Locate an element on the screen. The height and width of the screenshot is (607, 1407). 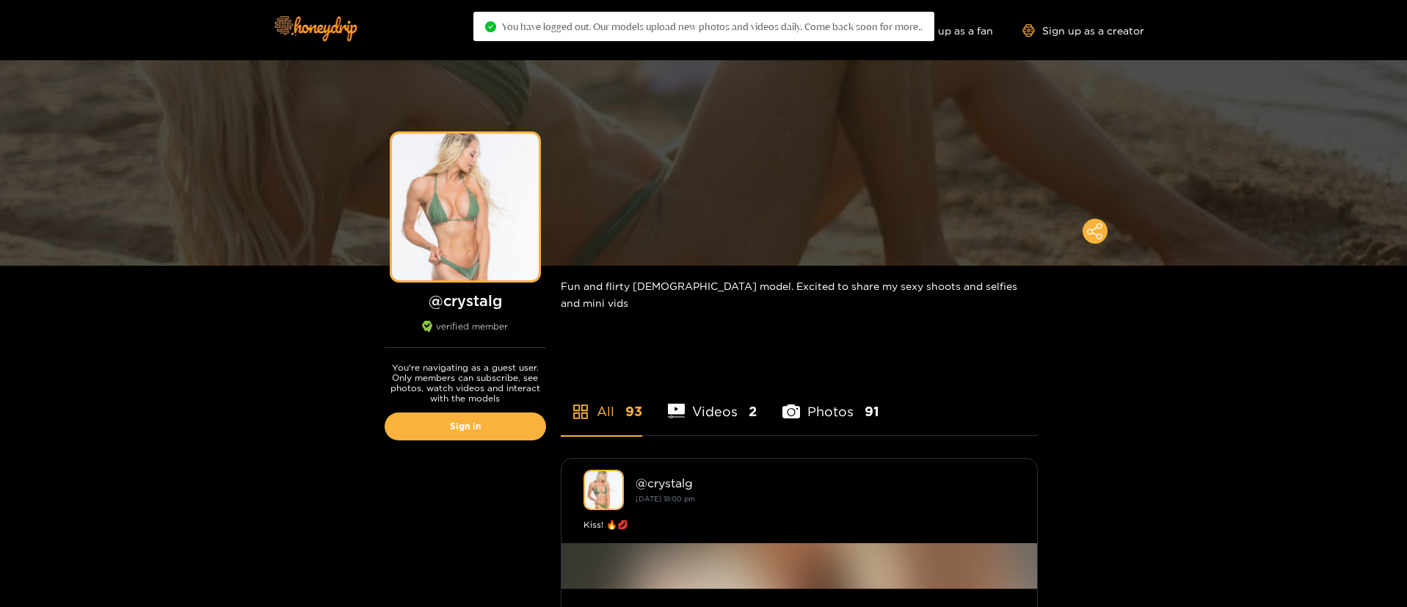
li: Videos is located at coordinates (713, 402).